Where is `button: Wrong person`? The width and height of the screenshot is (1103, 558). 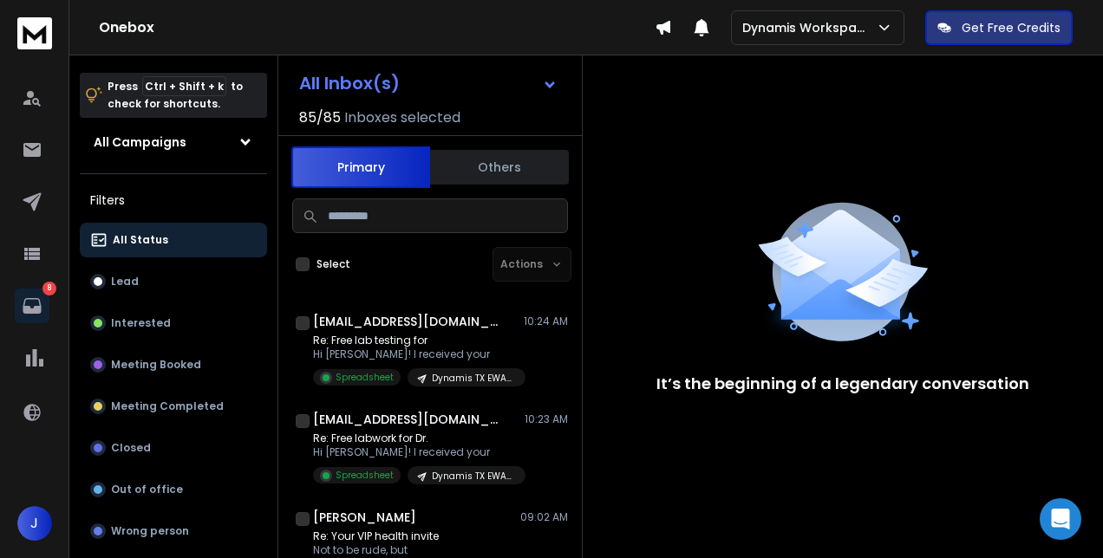
button: Wrong person is located at coordinates (173, 531).